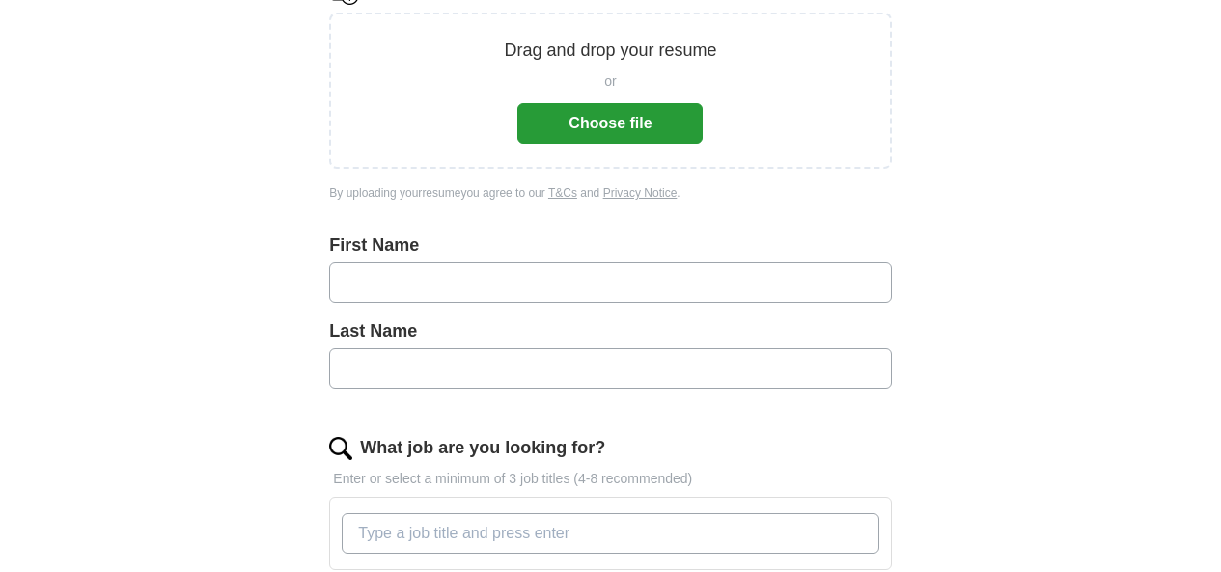 The height and width of the screenshot is (572, 1221). Describe the element at coordinates (610, 534) in the screenshot. I see `input: Type a job title and press enter` at that location.